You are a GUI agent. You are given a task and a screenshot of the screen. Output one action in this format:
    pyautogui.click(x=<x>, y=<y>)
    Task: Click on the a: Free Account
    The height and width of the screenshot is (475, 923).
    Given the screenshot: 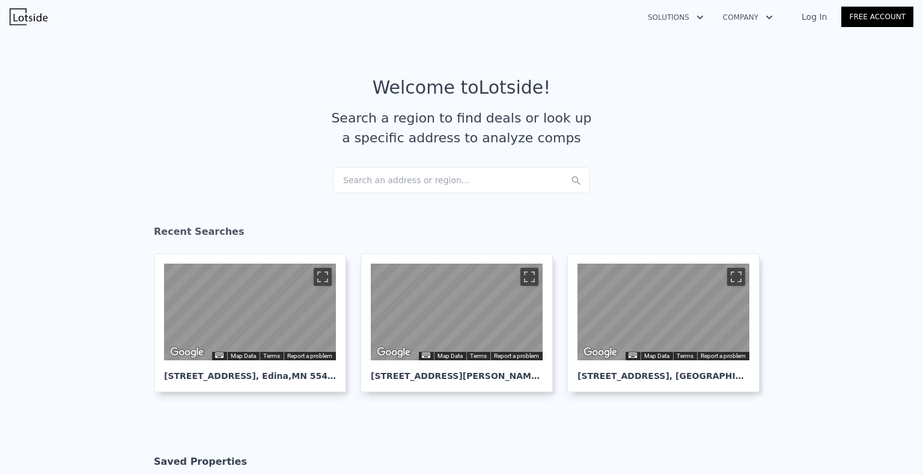 What is the action you would take?
    pyautogui.click(x=877, y=17)
    